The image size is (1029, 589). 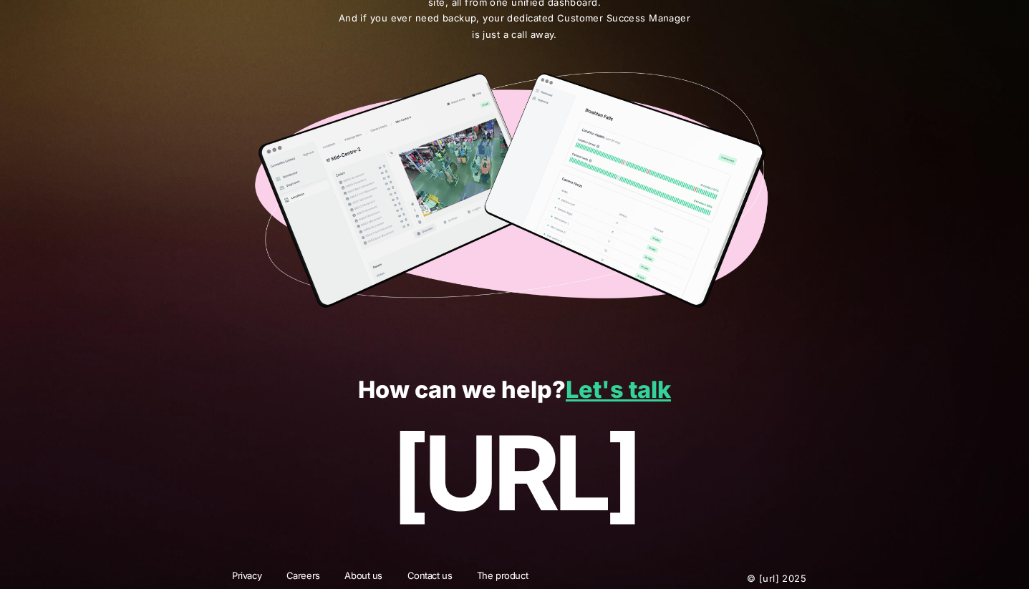 I want to click on p: How can we help?, so click(x=514, y=390).